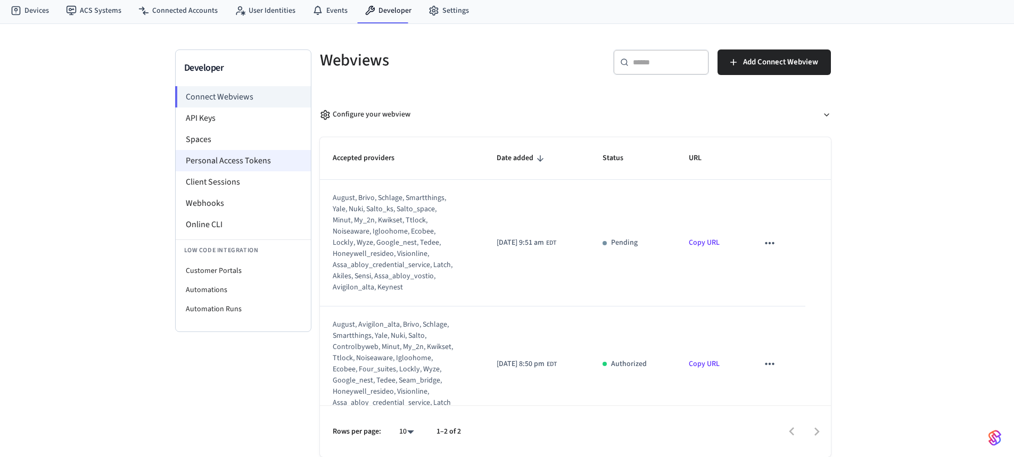 This screenshot has height=457, width=1014. I want to click on li: Automations, so click(243, 290).